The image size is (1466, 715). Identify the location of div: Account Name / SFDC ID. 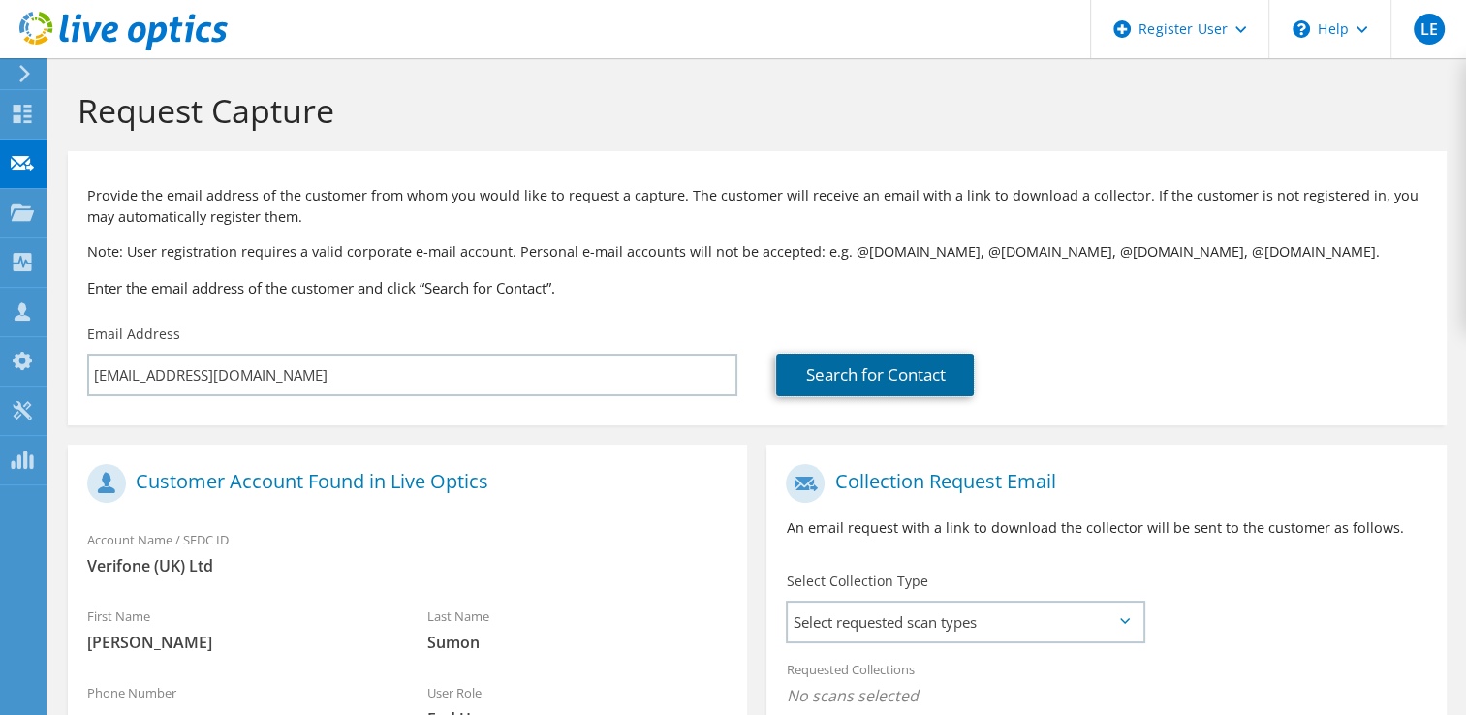
(407, 552).